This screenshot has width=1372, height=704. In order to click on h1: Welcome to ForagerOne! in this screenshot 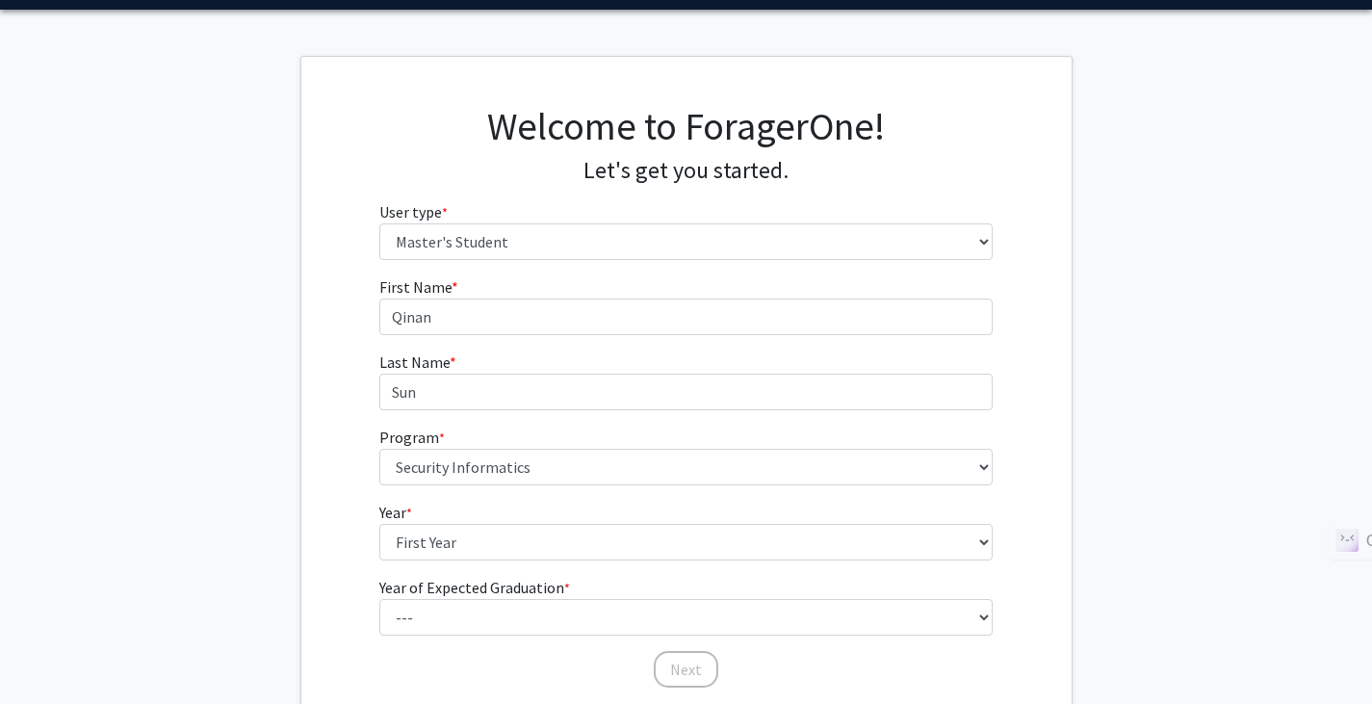, I will do `click(686, 126)`.